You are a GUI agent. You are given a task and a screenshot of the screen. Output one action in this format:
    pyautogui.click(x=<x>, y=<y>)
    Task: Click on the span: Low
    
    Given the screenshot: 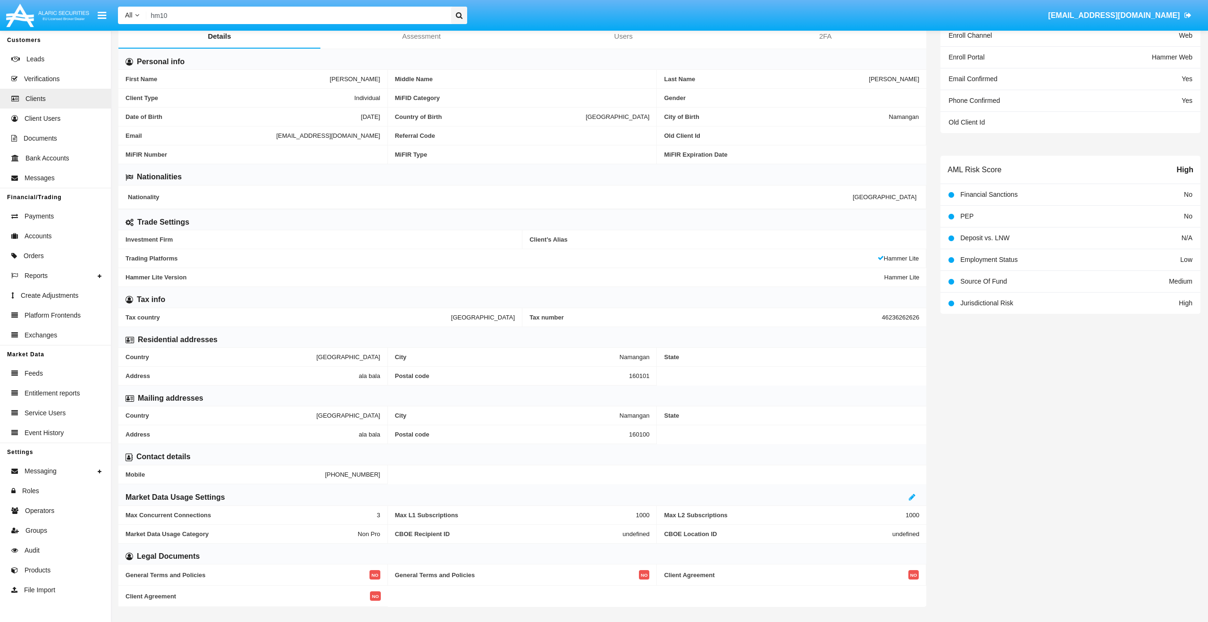 What is the action you would take?
    pyautogui.click(x=1186, y=260)
    